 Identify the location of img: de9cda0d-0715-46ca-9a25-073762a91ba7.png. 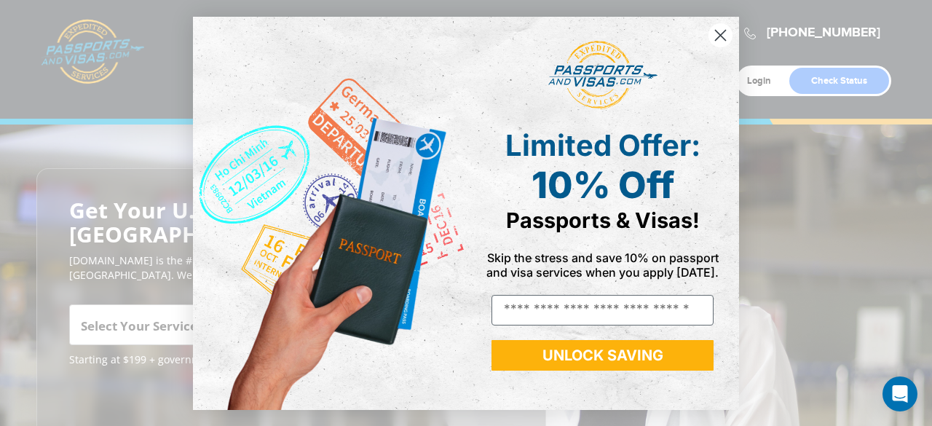
(329, 213).